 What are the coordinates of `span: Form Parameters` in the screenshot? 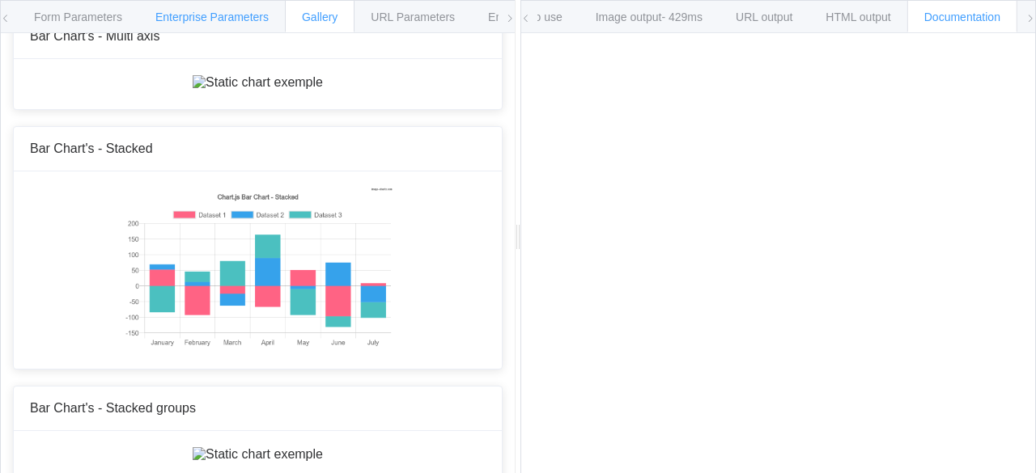 It's located at (78, 17).